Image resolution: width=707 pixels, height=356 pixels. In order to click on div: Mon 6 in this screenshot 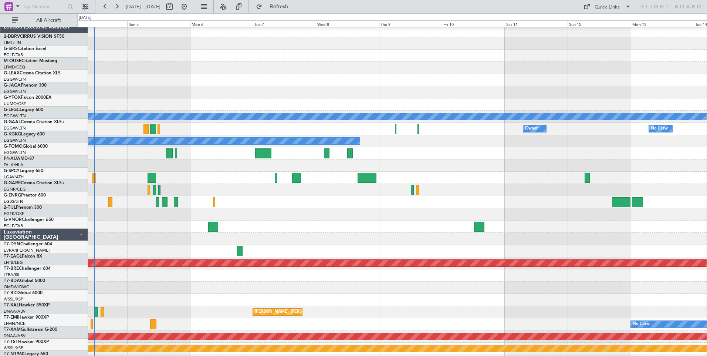, I will do `click(222, 24)`.